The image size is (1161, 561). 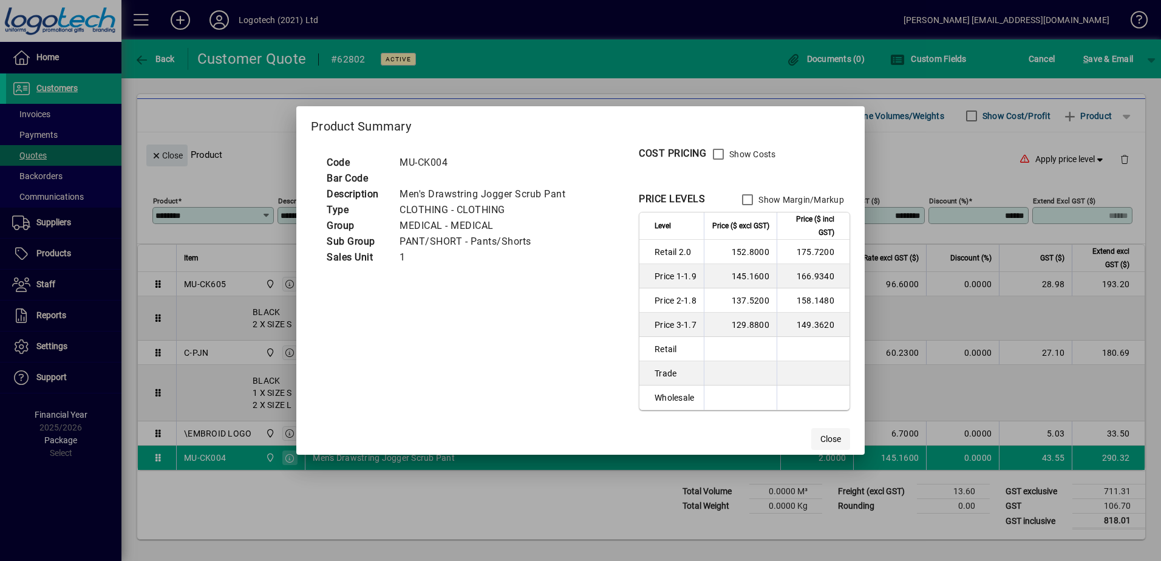 What do you see at coordinates (663, 226) in the screenshot?
I see `span: Level` at bounding box center [663, 226].